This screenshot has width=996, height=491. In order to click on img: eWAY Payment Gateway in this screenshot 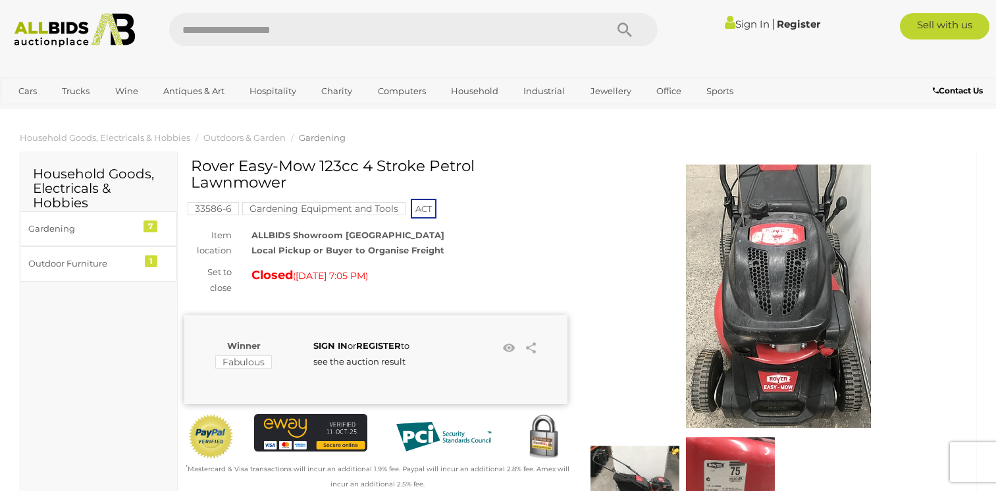, I will do `click(311, 433)`.